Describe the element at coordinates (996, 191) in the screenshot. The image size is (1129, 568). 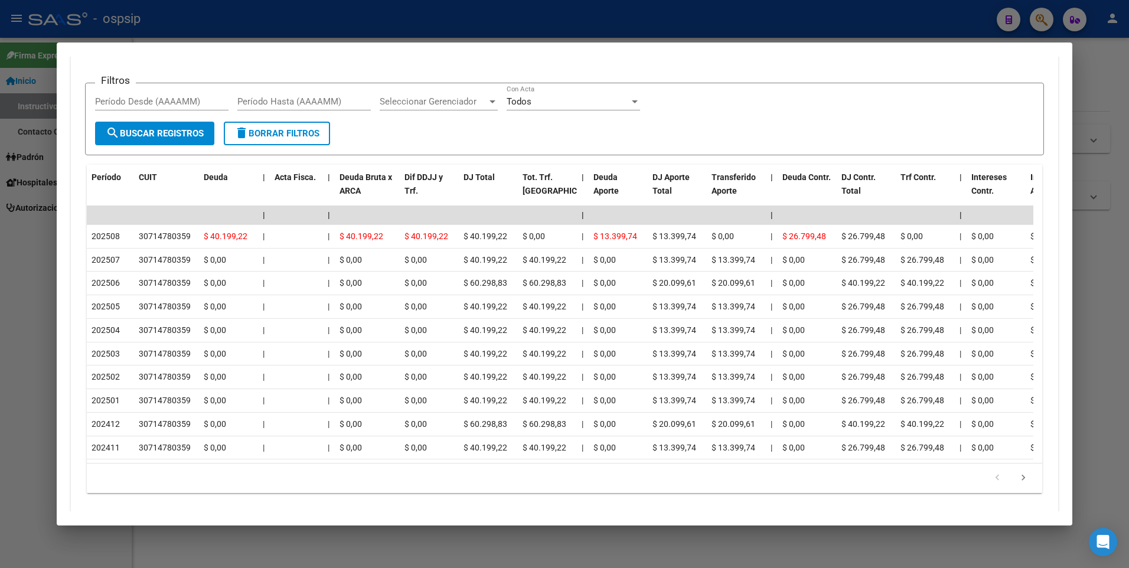
I see `datatable-header-cell: Intereses Contr.` at that location.